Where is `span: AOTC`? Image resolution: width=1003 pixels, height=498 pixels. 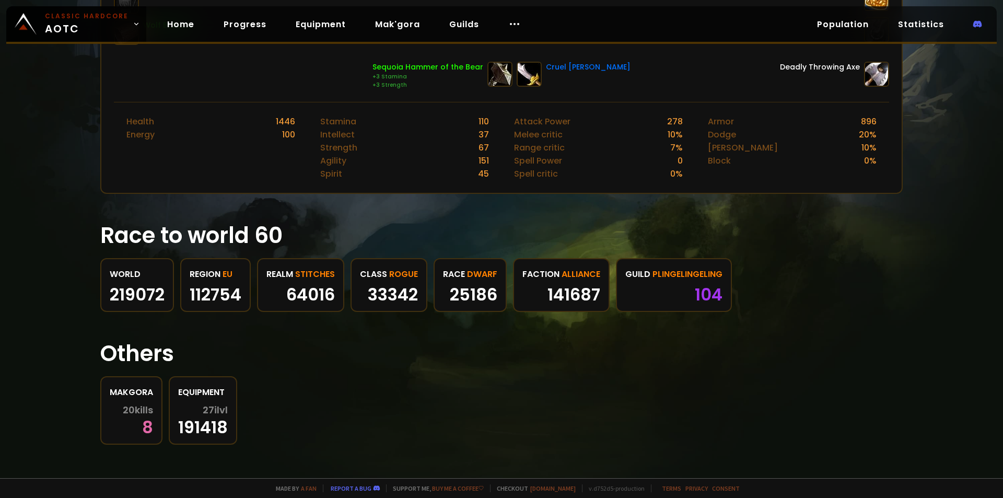
span: AOTC is located at coordinates (87, 24).